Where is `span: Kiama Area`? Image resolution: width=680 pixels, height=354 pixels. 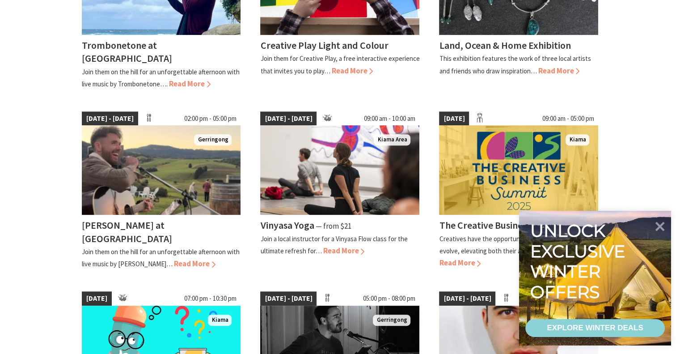 span: Kiama Area is located at coordinates (392, 140).